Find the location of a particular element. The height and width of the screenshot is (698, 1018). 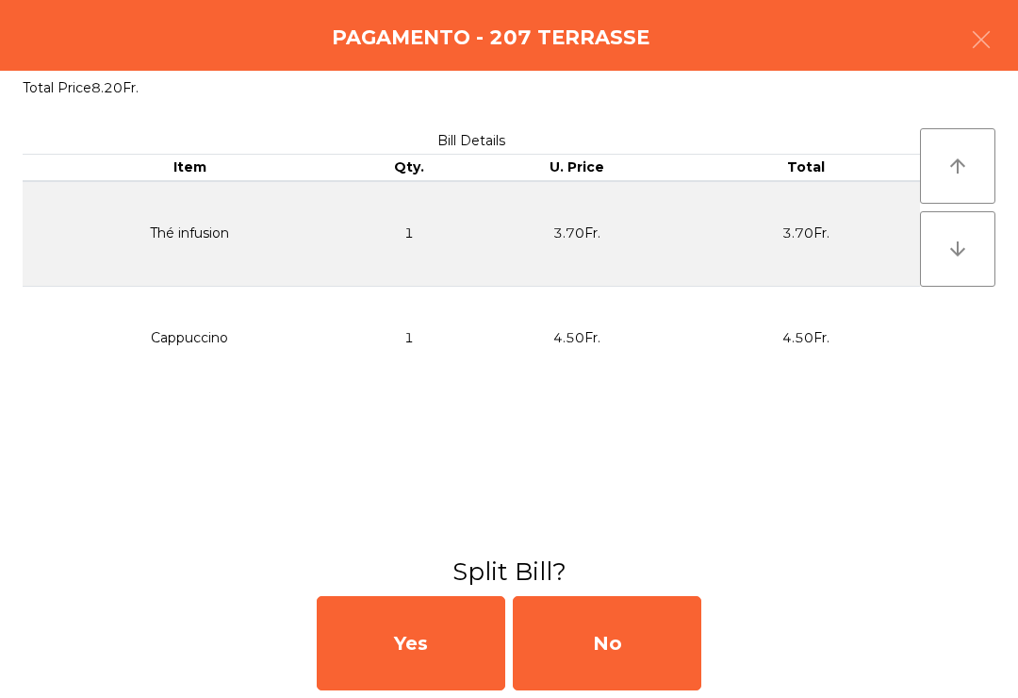

i: arrow_upward is located at coordinates (958, 166).